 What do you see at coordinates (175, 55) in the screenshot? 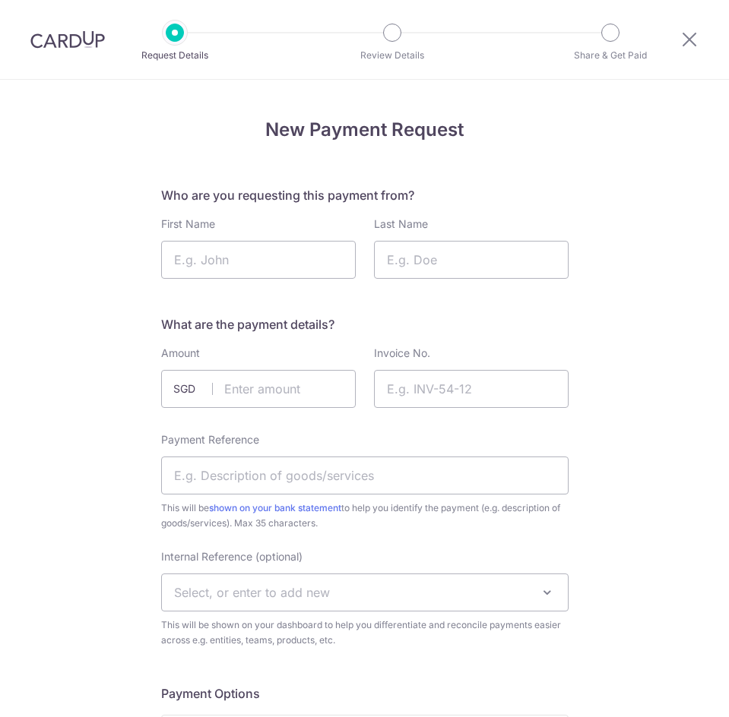
I see `p: Request Details` at bounding box center [175, 55].